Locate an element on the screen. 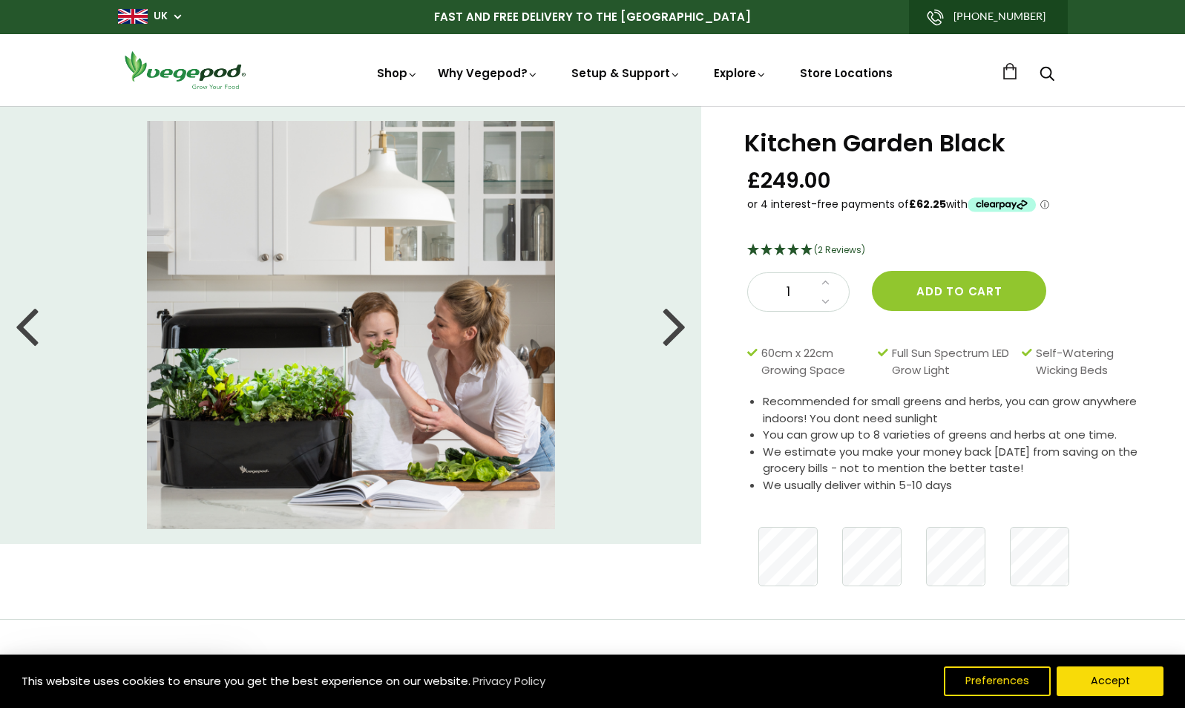 The width and height of the screenshot is (1185, 708). img: gb_large.png is located at coordinates (133, 16).